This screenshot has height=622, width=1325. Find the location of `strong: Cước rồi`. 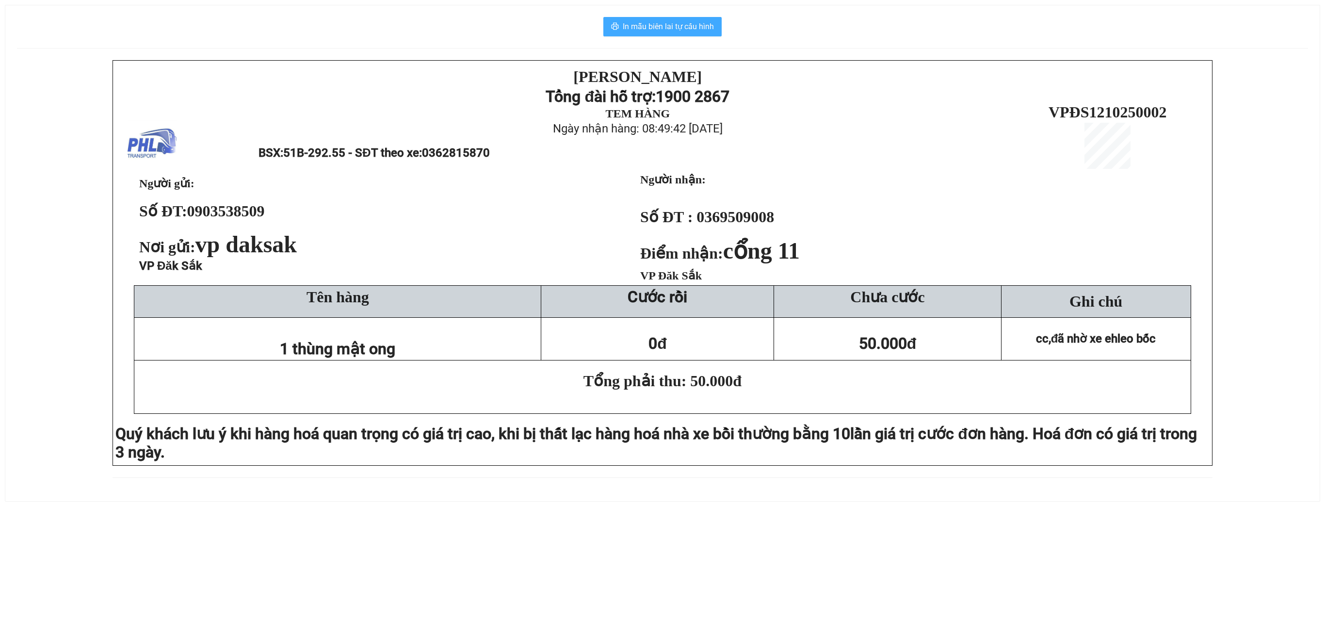

strong: Cước rồi is located at coordinates (657, 297).